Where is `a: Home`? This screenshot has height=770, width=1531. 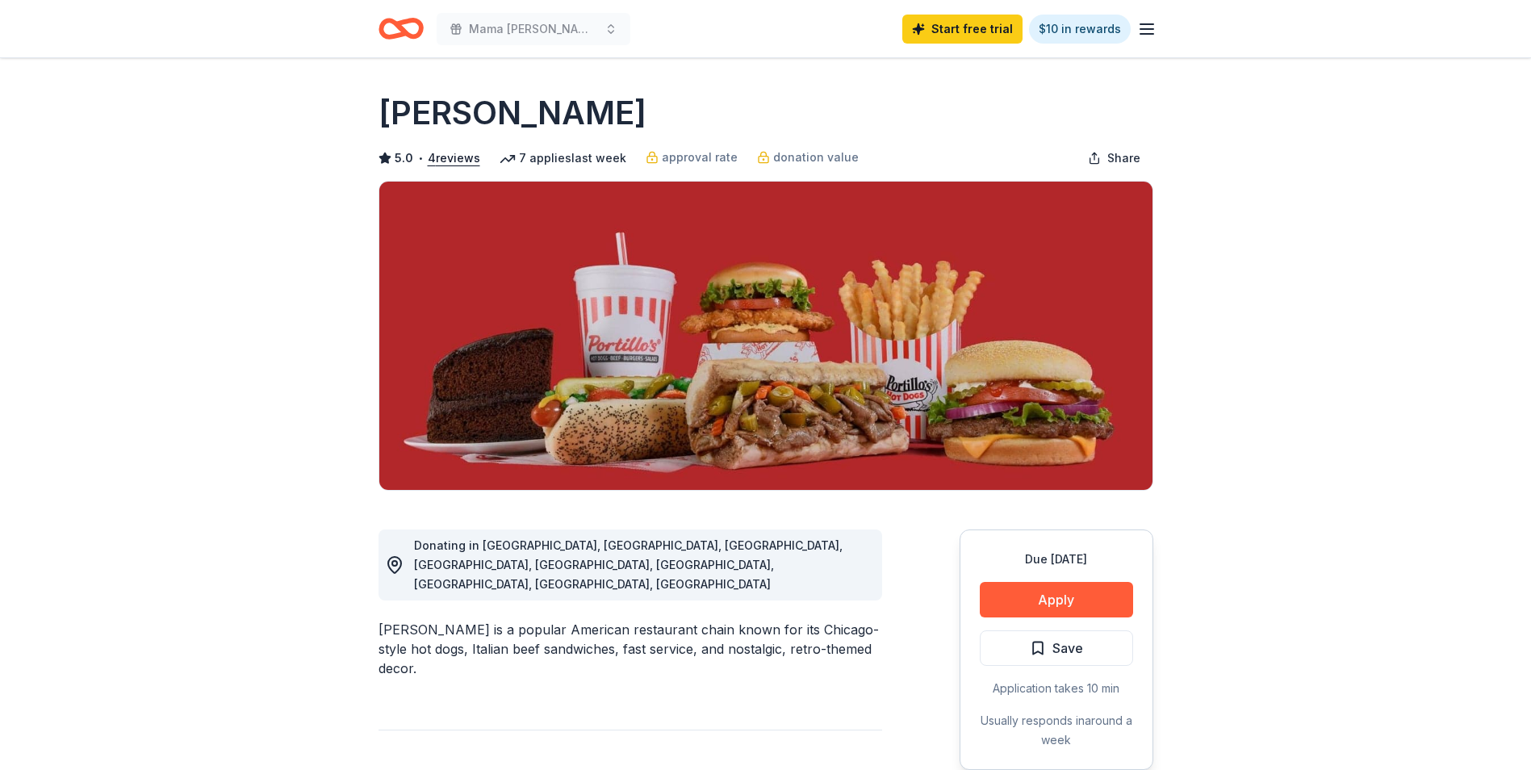 a: Home is located at coordinates (401, 28).